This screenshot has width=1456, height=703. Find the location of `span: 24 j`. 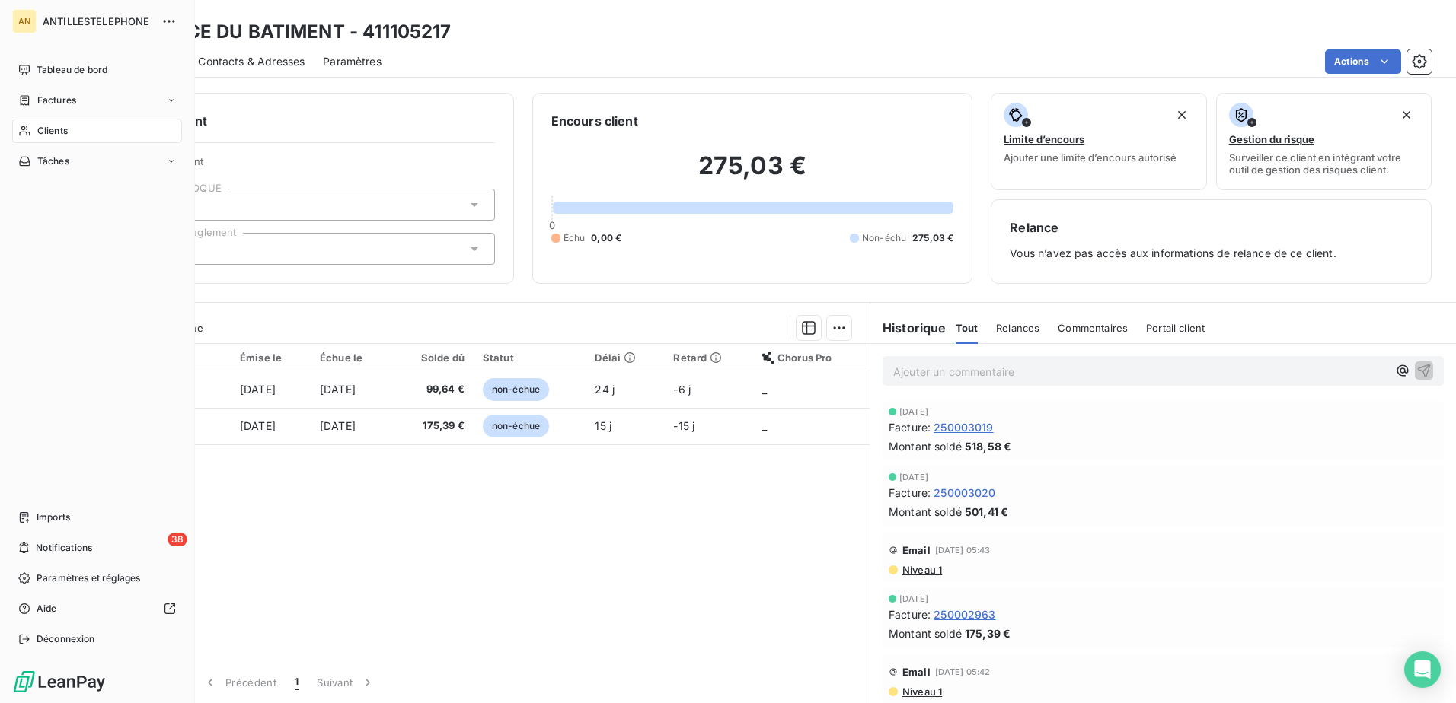

span: 24 j is located at coordinates (604, 389).